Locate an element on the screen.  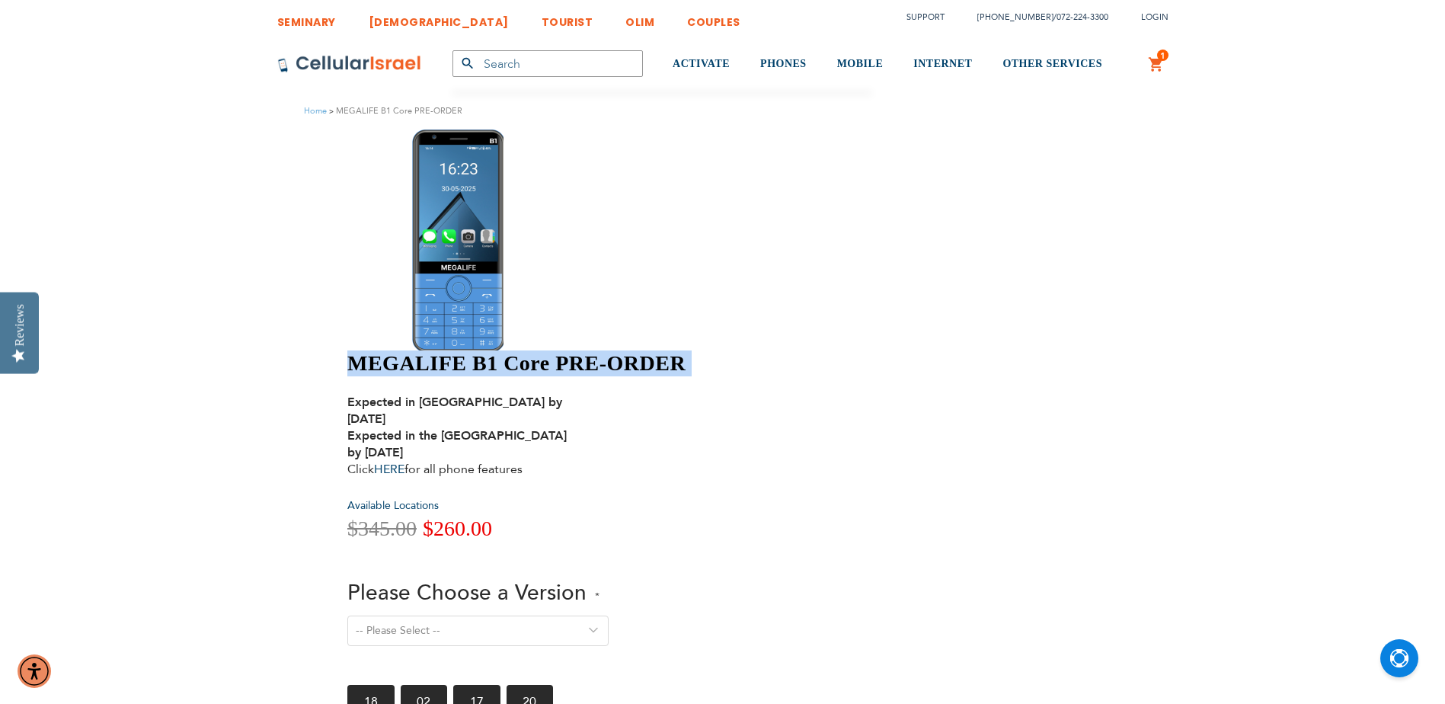
a: SEMINARY is located at coordinates (306, 18).